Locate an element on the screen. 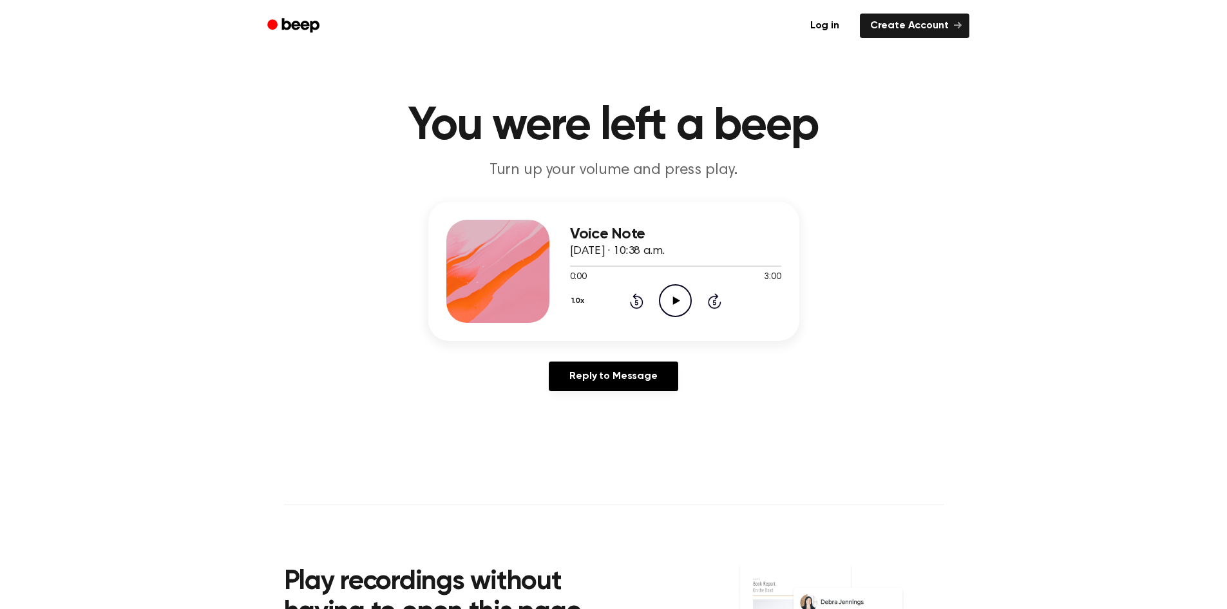 This screenshot has height=609, width=1227. span: 0:00 is located at coordinates (579, 277).